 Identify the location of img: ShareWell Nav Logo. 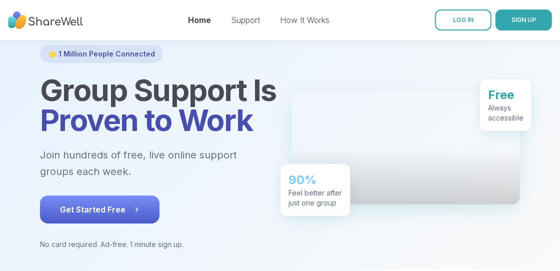
(46, 20).